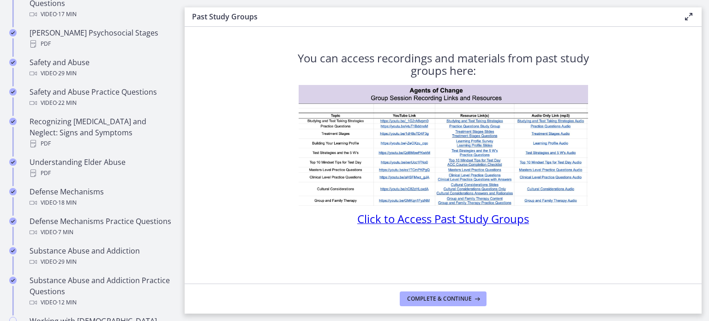 This screenshot has height=321, width=709. Describe the element at coordinates (101, 97) in the screenshot. I see `div: Safety and Abuse Practice Questions` at that location.